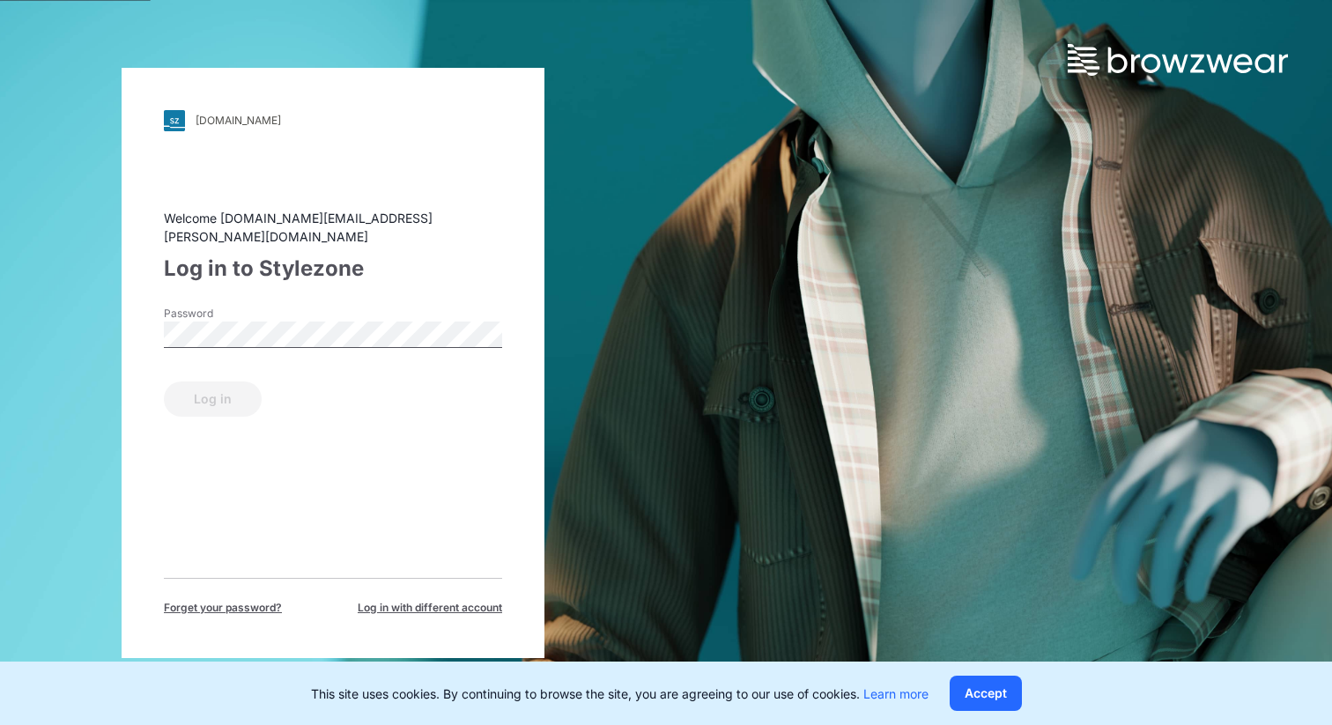 The width and height of the screenshot is (1332, 725). What do you see at coordinates (223, 608) in the screenshot?
I see `span: Forget your password?` at bounding box center [223, 608].